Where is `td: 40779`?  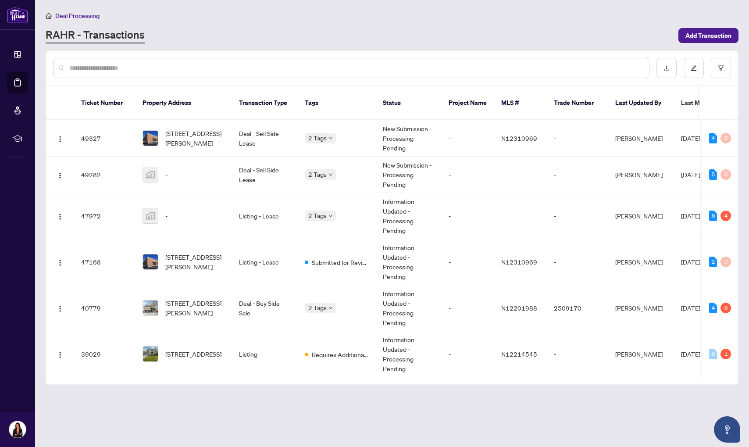
td: 40779 is located at coordinates (105, 308).